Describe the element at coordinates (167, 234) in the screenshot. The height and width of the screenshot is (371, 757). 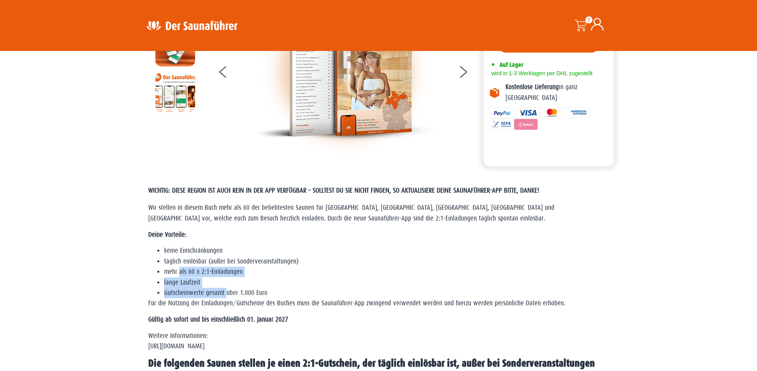
I see `strong: Deine Vorteile:` at that location.